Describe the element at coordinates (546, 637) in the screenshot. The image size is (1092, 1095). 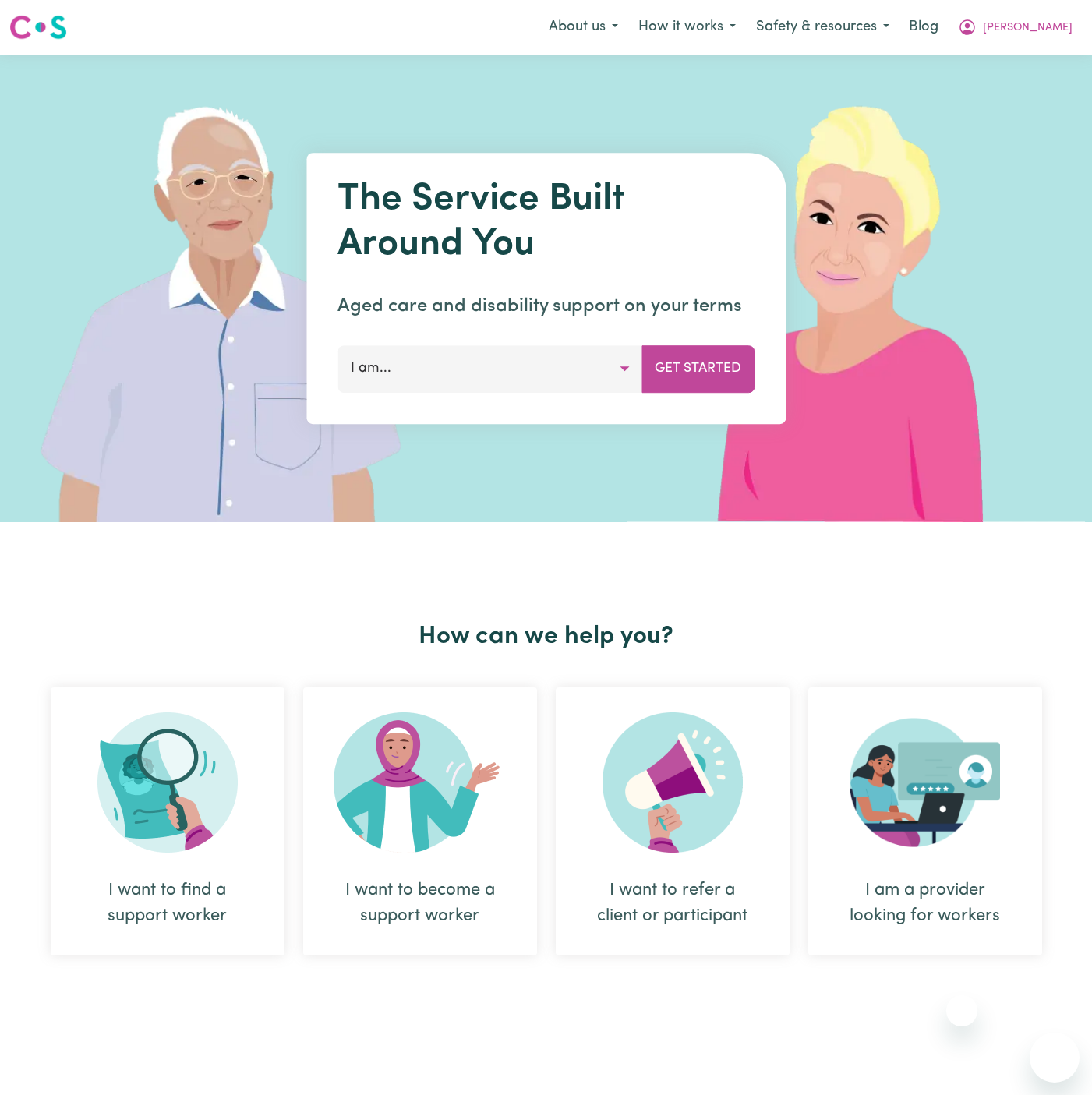
I see `h2: How can we help you?` at that location.